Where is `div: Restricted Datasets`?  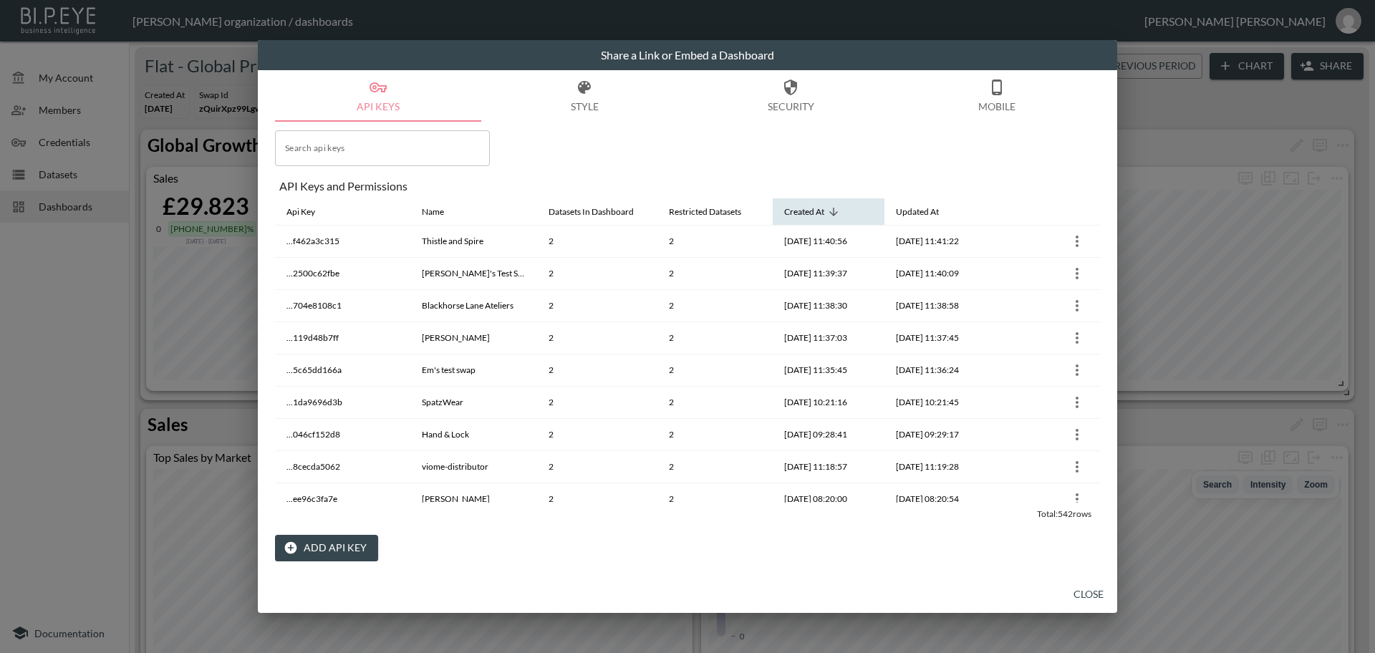 div: Restricted Datasets is located at coordinates (704, 212).